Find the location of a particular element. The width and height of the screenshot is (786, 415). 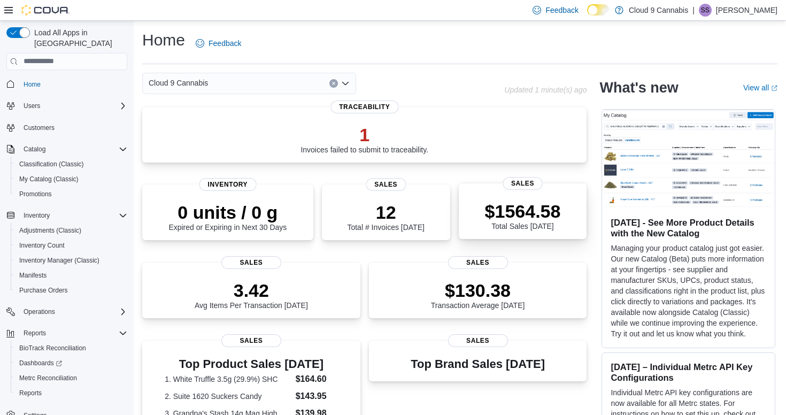

button: Purchase Orders is located at coordinates (71, 290).